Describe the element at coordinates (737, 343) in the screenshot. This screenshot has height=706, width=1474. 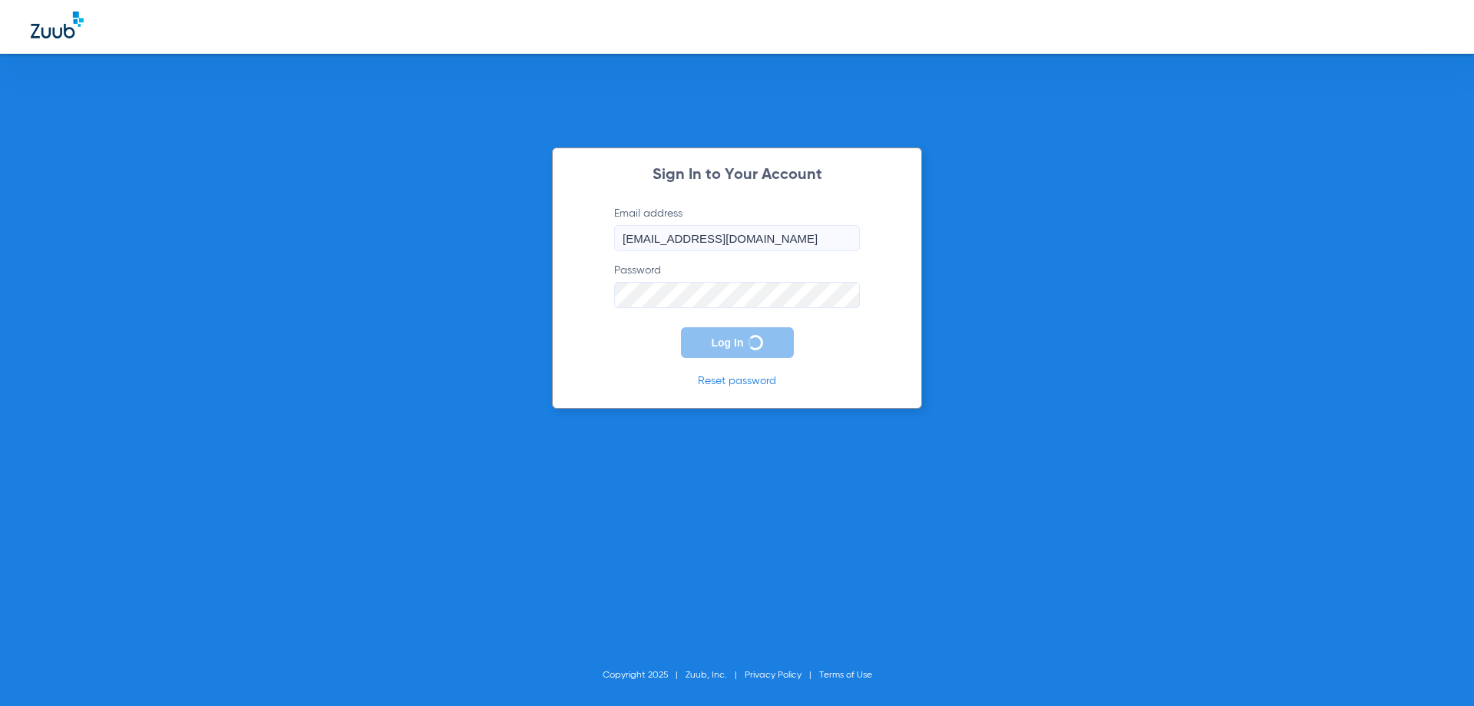
I see `button: Log In` at that location.